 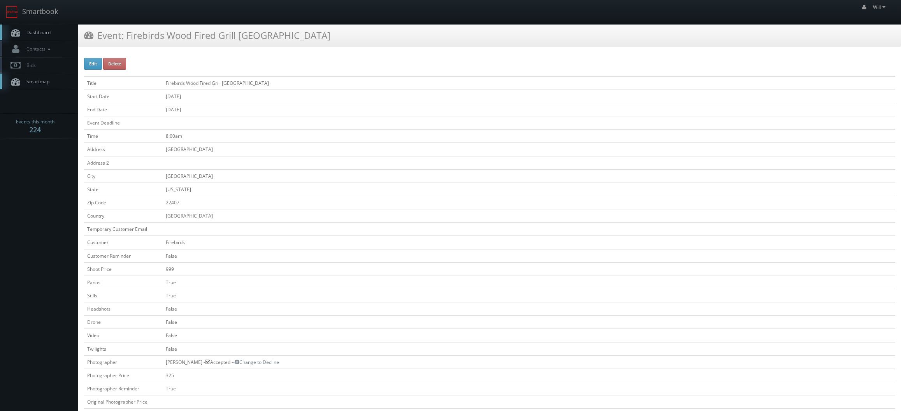 I want to click on span: Will, so click(x=880, y=7).